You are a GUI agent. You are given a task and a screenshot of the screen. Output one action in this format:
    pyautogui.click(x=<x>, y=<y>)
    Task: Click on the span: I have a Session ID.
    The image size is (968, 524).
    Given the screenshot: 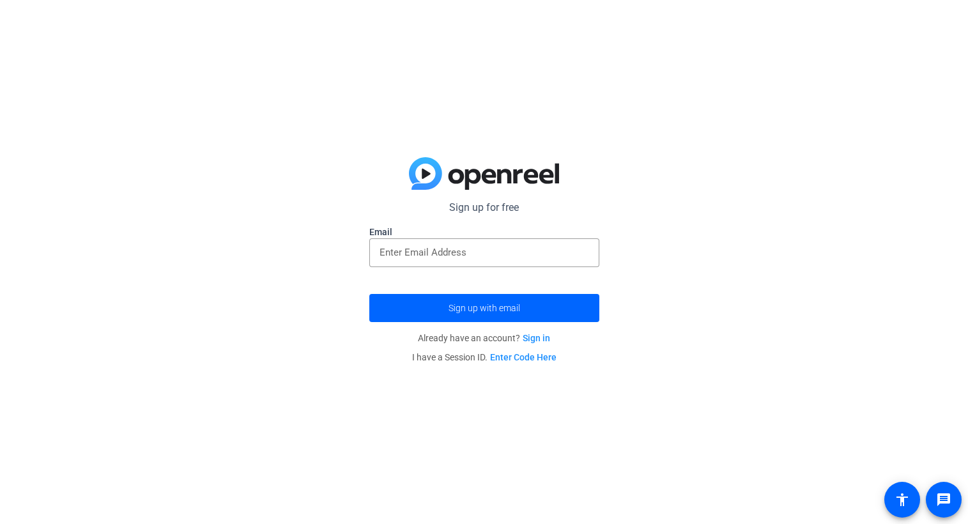 What is the action you would take?
    pyautogui.click(x=484, y=357)
    